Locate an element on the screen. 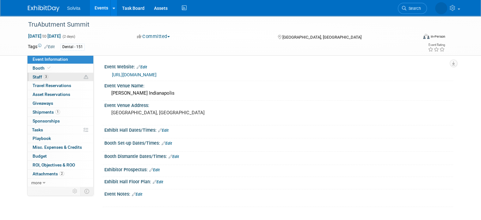  a: Staff3 is located at coordinates (60, 77).